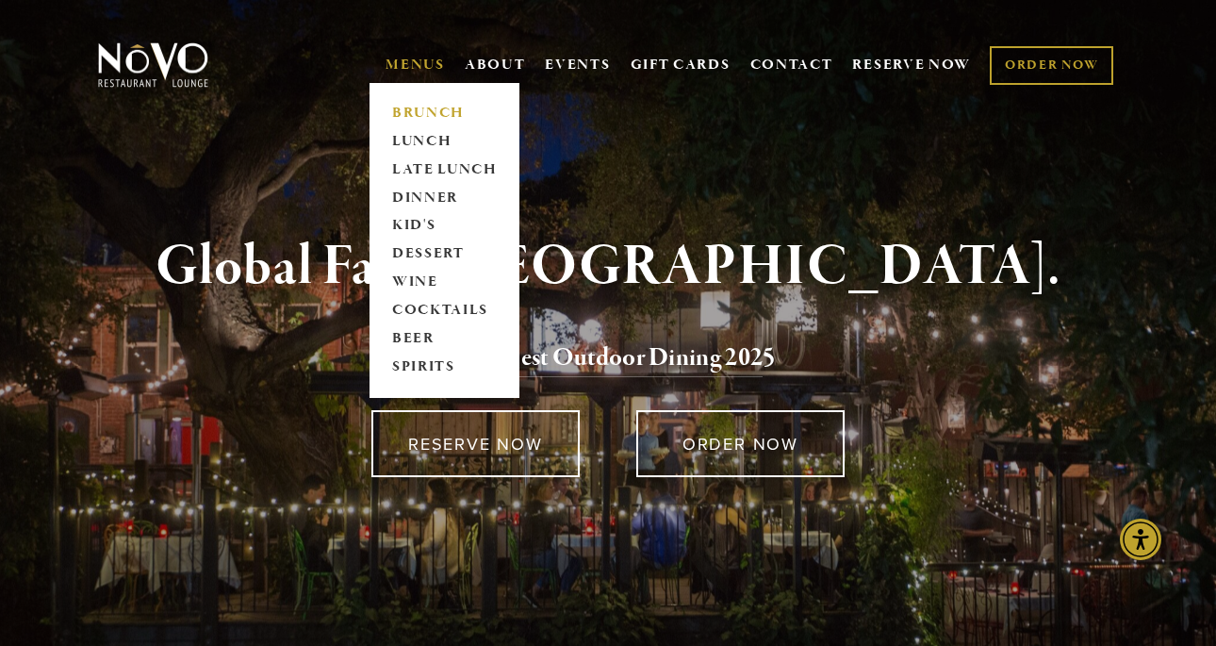 This screenshot has width=1216, height=646. I want to click on a: LUNCH, so click(444, 141).